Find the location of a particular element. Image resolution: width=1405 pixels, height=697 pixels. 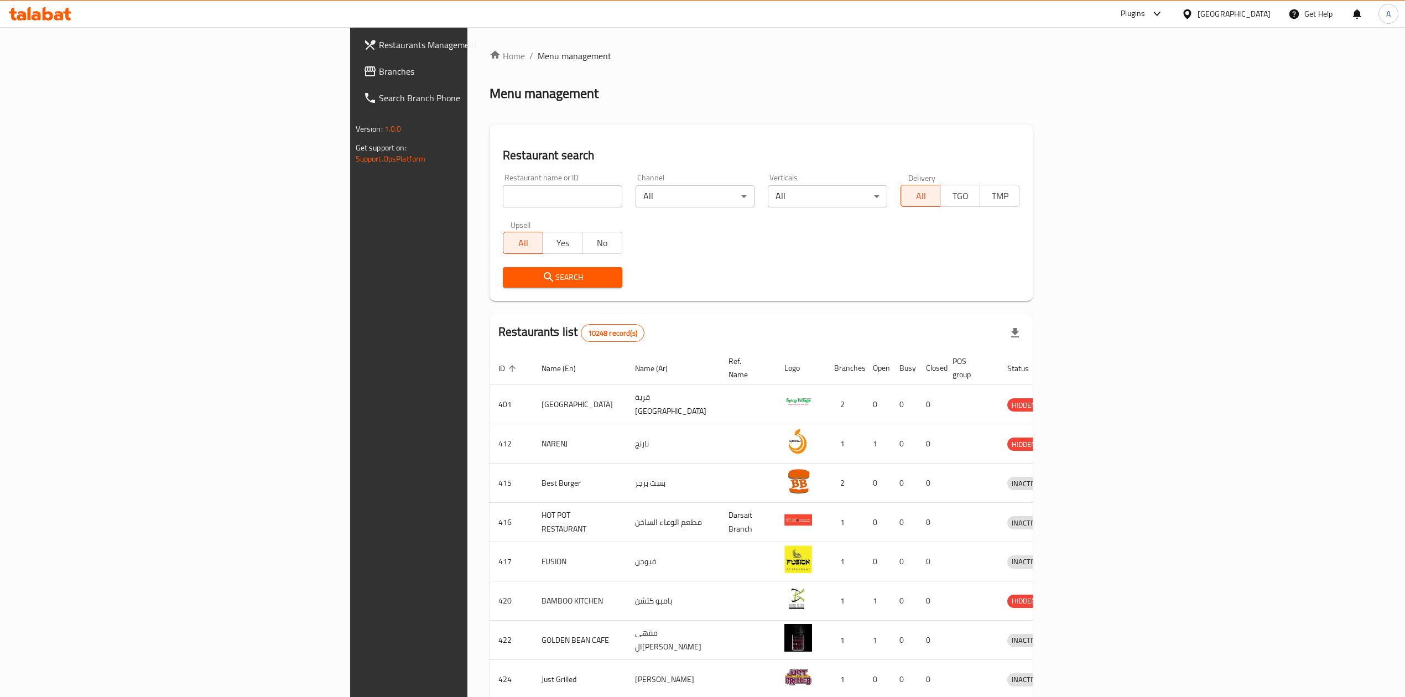

img: Just Grilled is located at coordinates (798, 677).